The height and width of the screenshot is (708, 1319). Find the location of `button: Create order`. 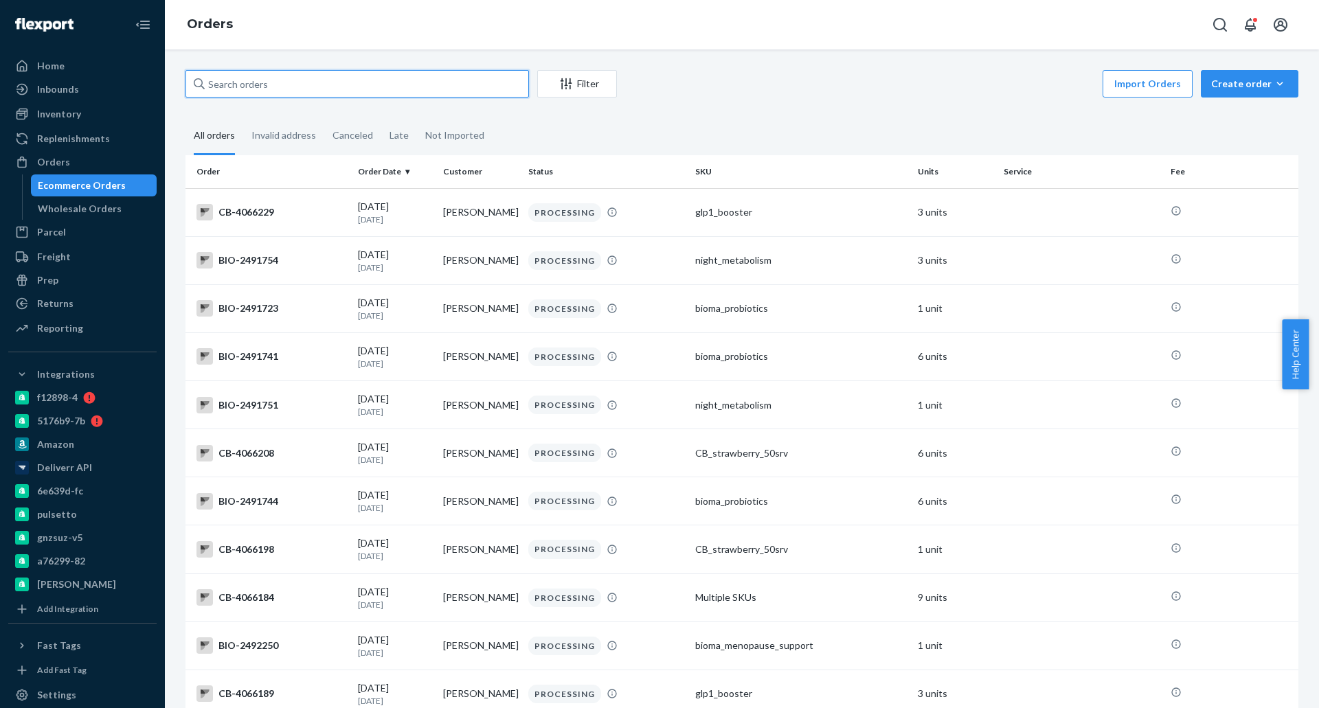

button: Create order is located at coordinates (1250, 84).